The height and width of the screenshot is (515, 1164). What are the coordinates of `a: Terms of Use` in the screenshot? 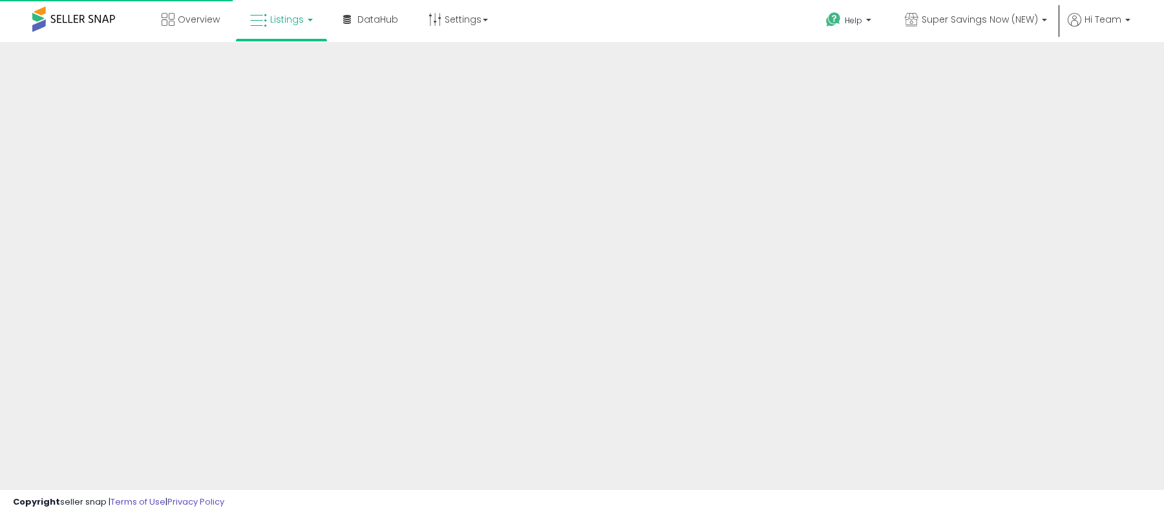 It's located at (138, 501).